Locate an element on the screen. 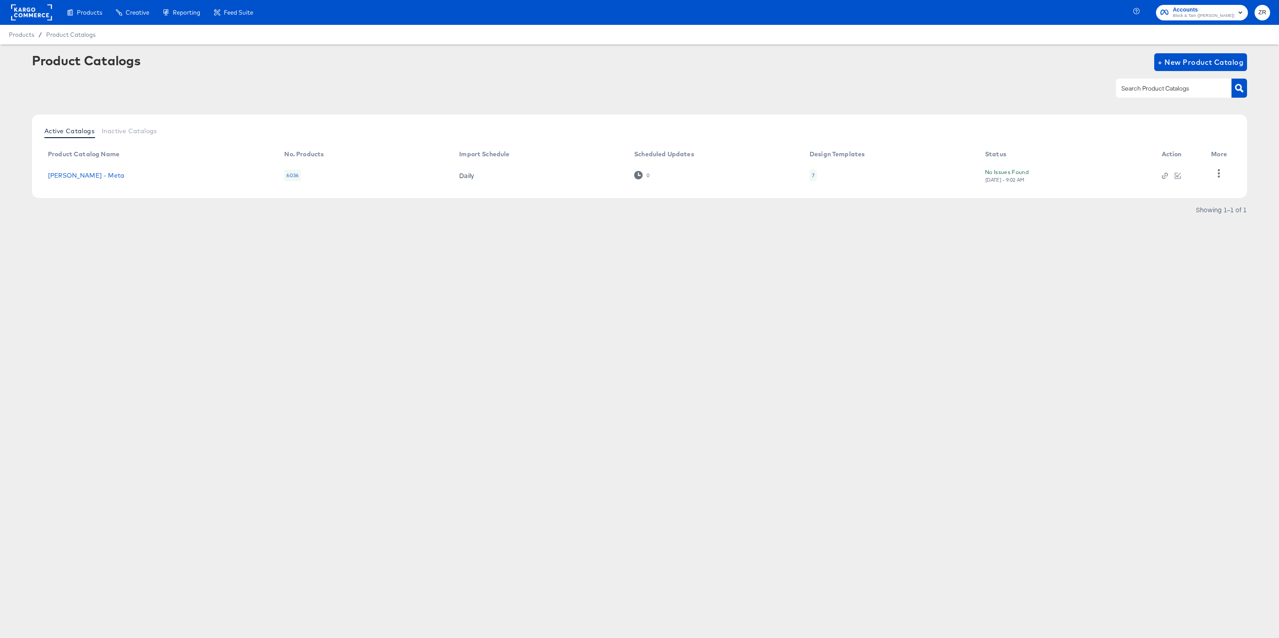  span: Inactive Catalogs is located at coordinates (129, 131).